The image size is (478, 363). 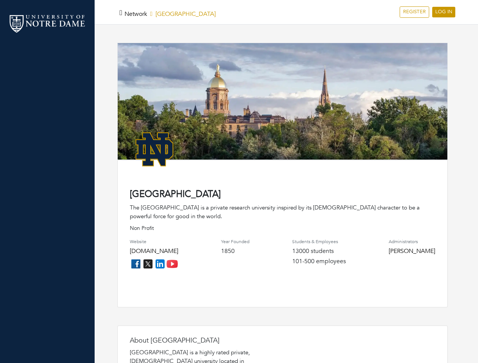 What do you see at coordinates (172, 264) in the screenshot?
I see `img: youtube_icon-fc3c61c8c22f3cdcae68f2f17984f5f016928f0ca0694dd5da90beefb88aa45e.png` at bounding box center [172, 264].